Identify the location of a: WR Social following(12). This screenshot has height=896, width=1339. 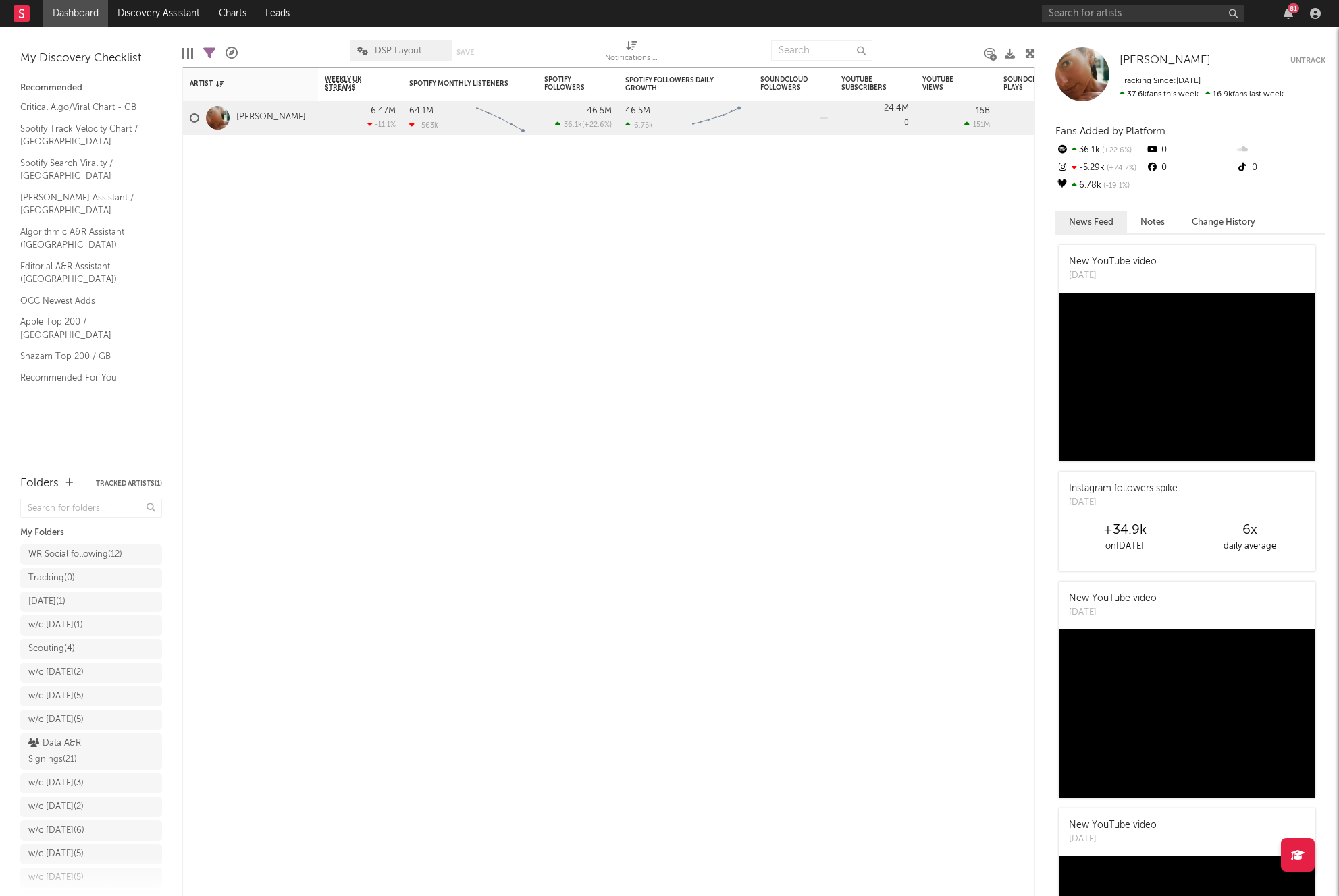
(91, 555).